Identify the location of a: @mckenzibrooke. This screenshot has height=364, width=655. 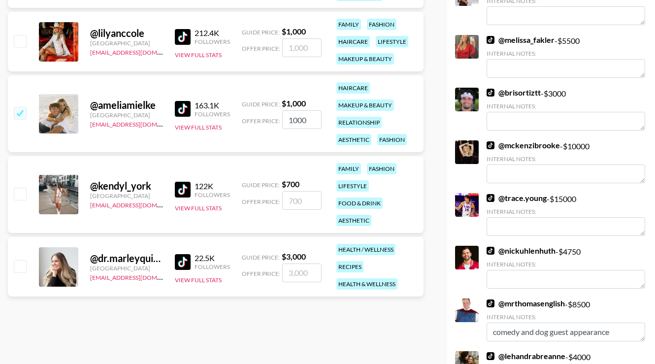
(523, 145).